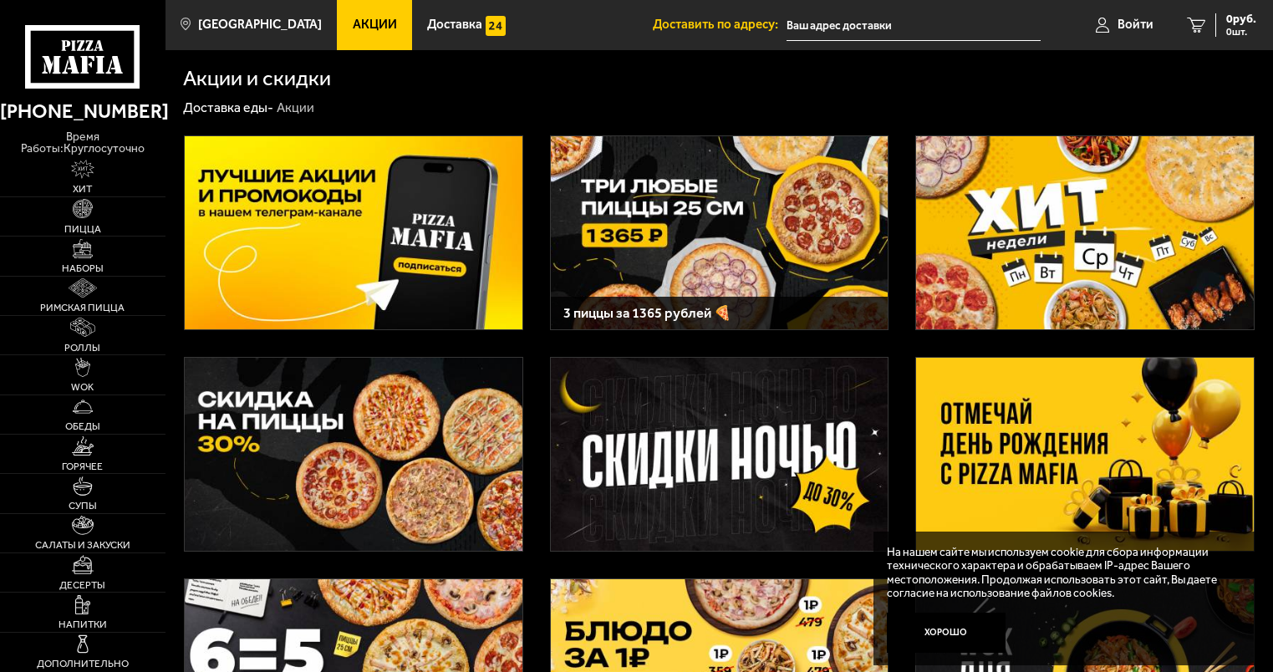 Image resolution: width=1273 pixels, height=672 pixels. Describe the element at coordinates (82, 189) in the screenshot. I see `span: Хит` at that location.